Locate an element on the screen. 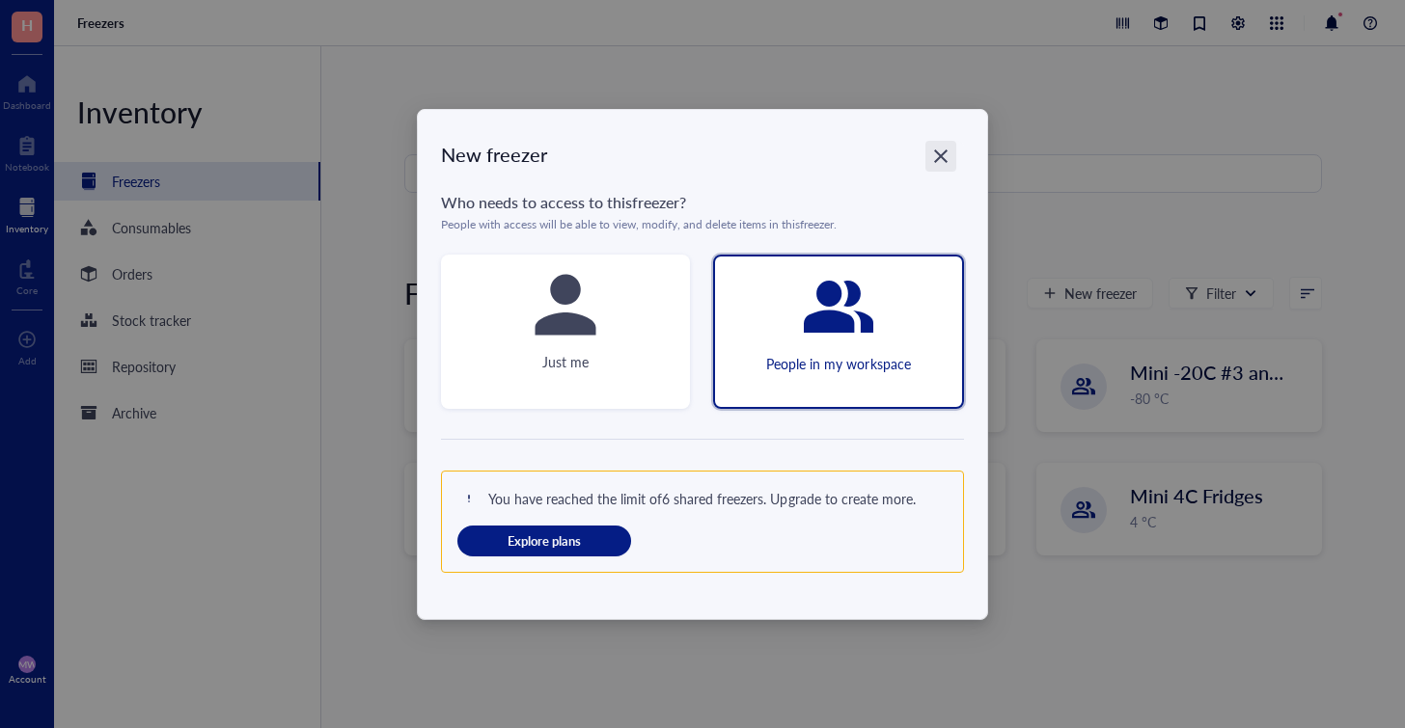 This screenshot has height=728, width=1405. span: Explore plans is located at coordinates (544, 541).